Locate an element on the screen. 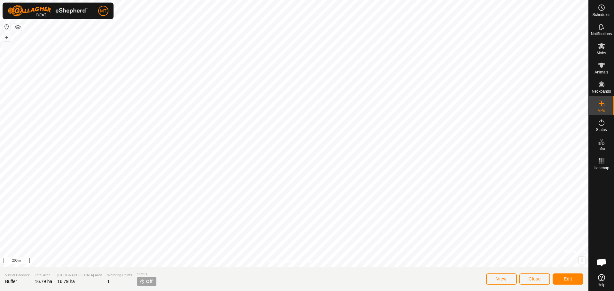 The image size is (614, 291). button: Close is located at coordinates (534, 279).